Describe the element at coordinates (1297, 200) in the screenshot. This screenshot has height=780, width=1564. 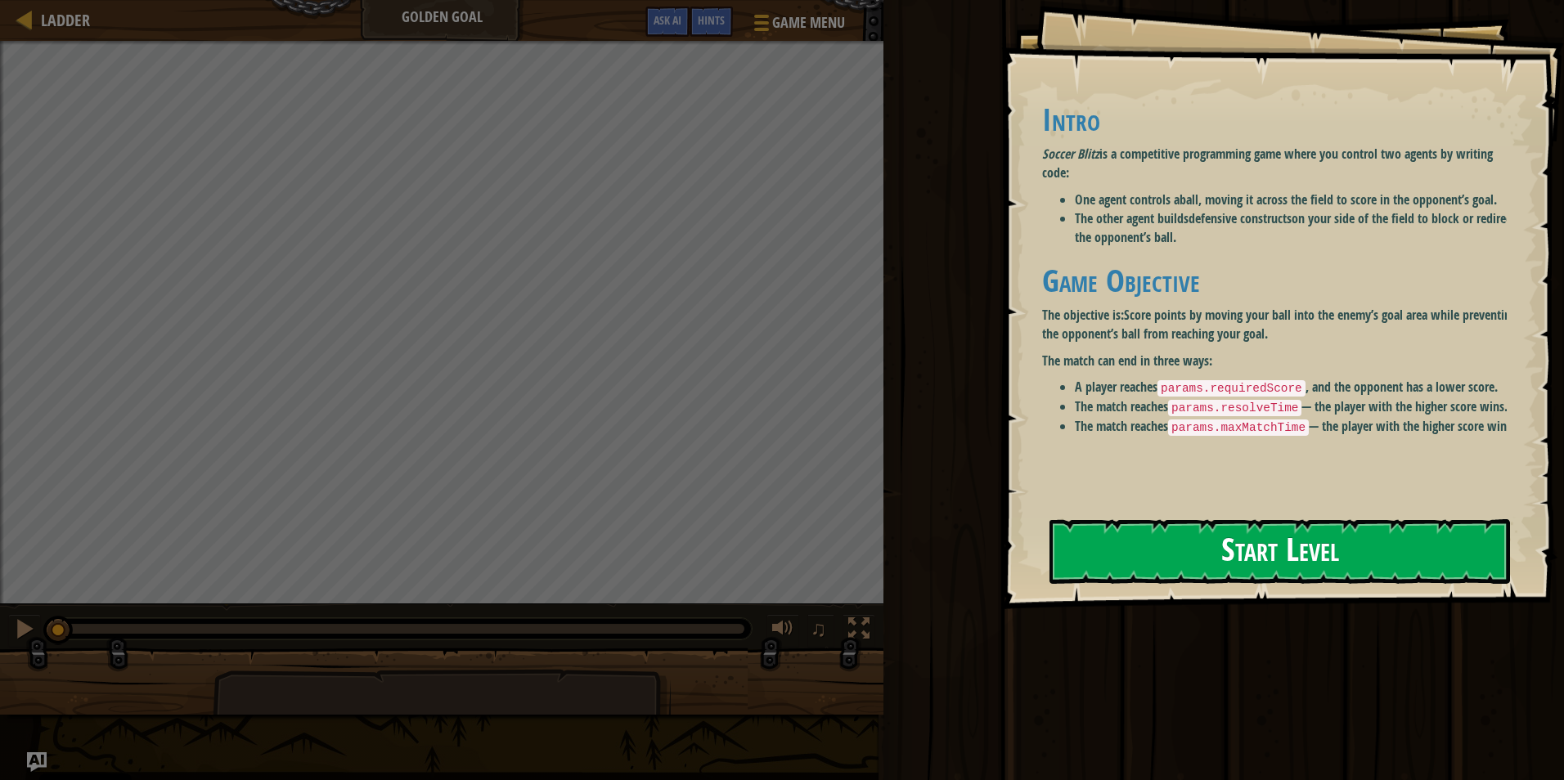
I see `li: One agent controls a , moving it across the field to score in the opponent’s goal.` at that location.